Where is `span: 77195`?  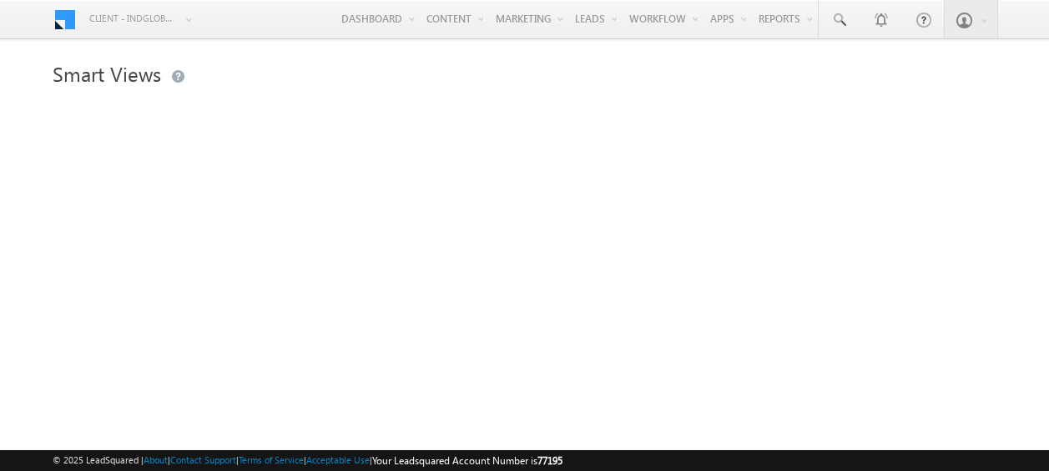
span: 77195 is located at coordinates (550, 460).